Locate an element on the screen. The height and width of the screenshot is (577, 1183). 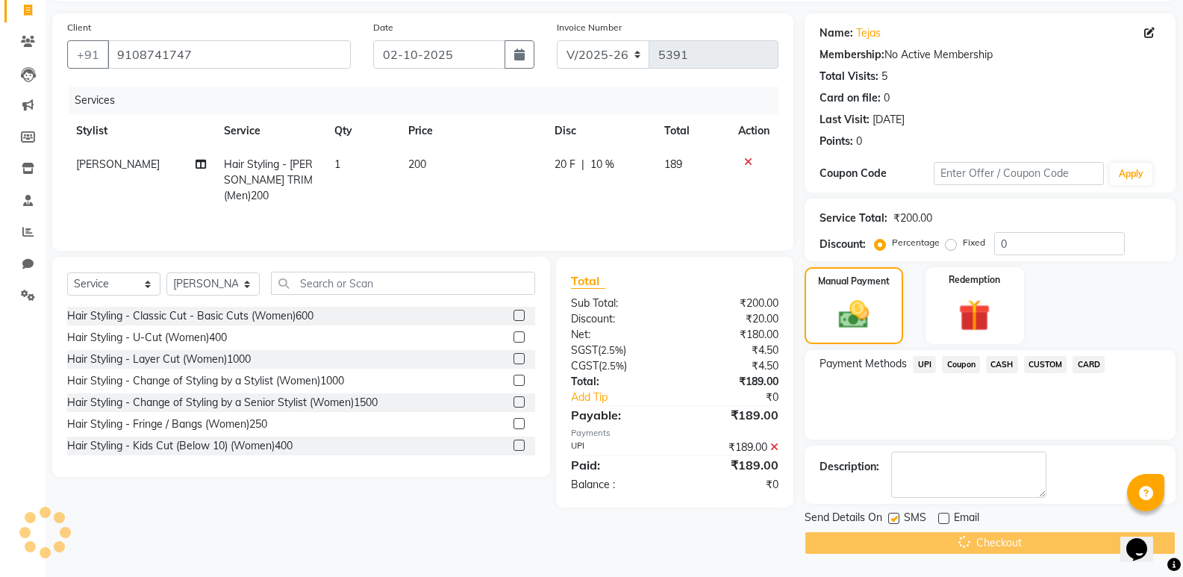
div: Hair Styling - Fringe / Bangs (Women)250 is located at coordinates (167, 424).